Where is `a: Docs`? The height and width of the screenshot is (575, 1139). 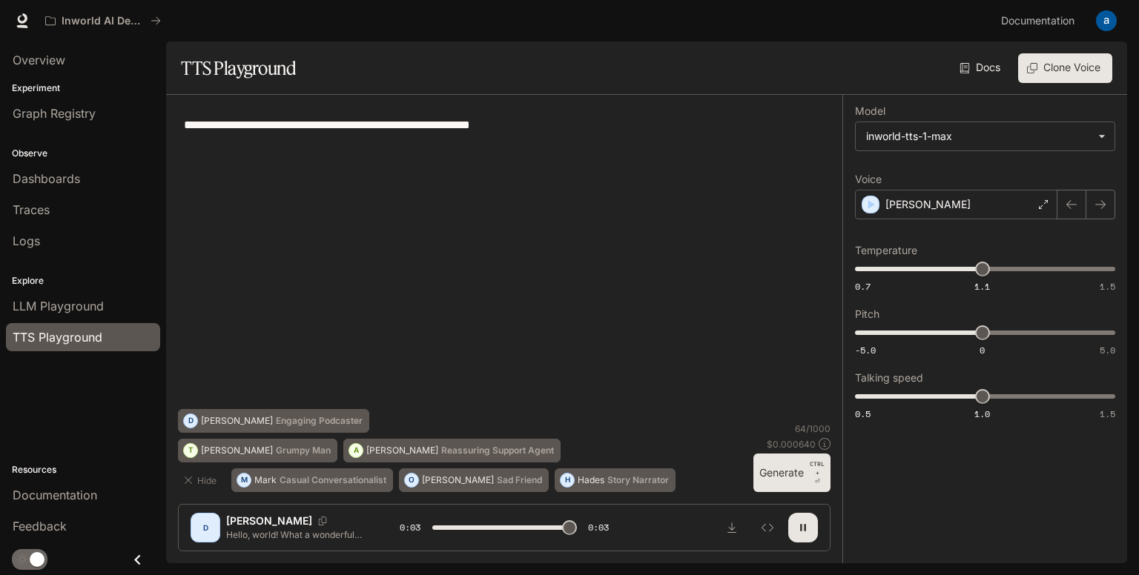
a: Docs is located at coordinates (981, 68).